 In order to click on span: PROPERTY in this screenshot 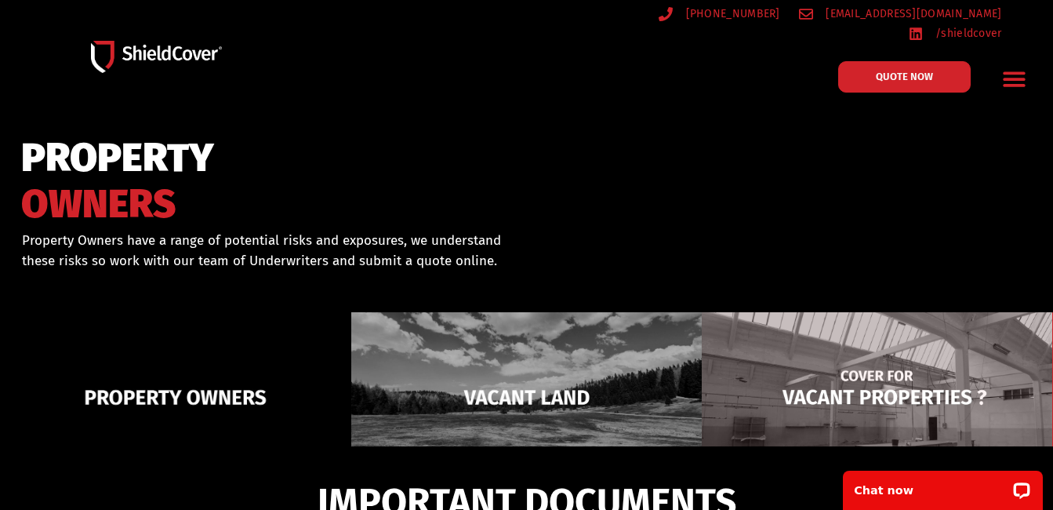, I will do `click(118, 158)`.